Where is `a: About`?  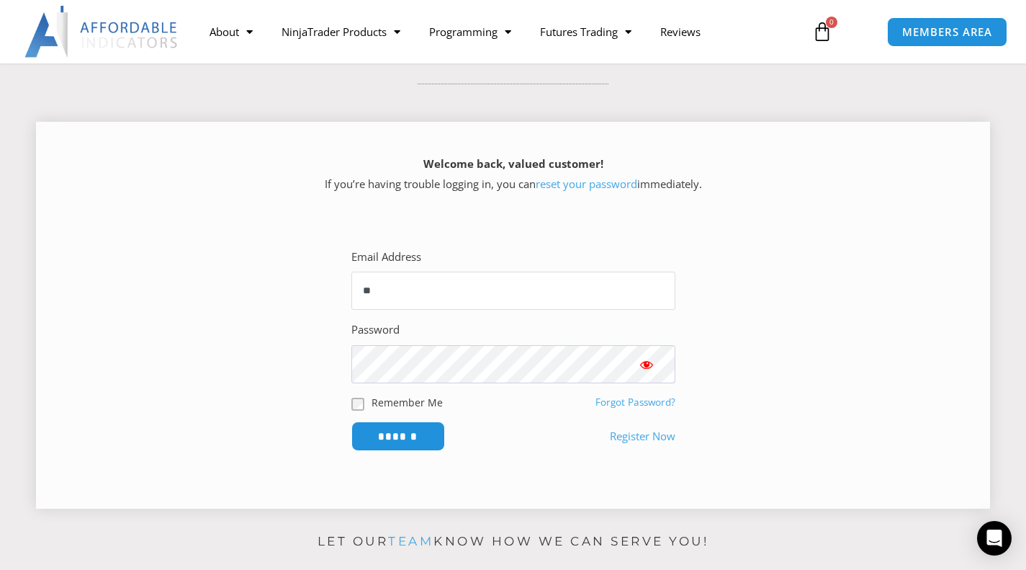
a: About is located at coordinates (231, 32).